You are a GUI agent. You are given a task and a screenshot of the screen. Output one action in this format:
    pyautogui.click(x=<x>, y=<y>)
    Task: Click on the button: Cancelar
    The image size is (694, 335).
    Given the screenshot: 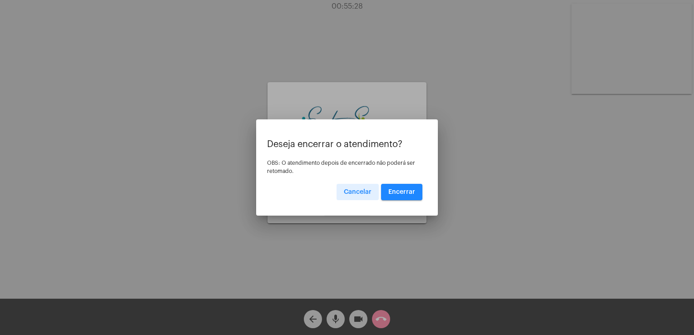 What is the action you would take?
    pyautogui.click(x=358, y=192)
    